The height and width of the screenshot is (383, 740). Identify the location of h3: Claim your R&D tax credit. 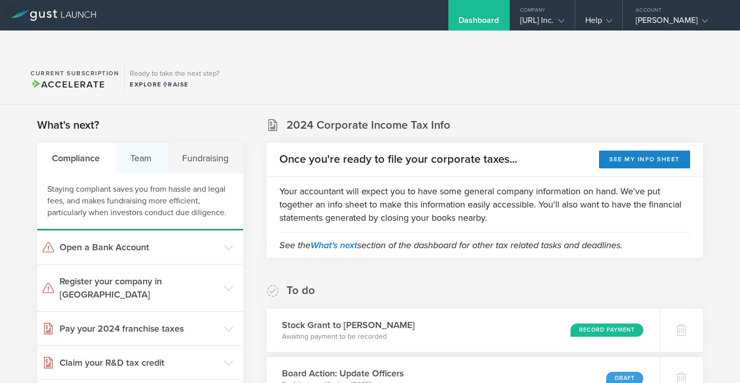
(139, 363).